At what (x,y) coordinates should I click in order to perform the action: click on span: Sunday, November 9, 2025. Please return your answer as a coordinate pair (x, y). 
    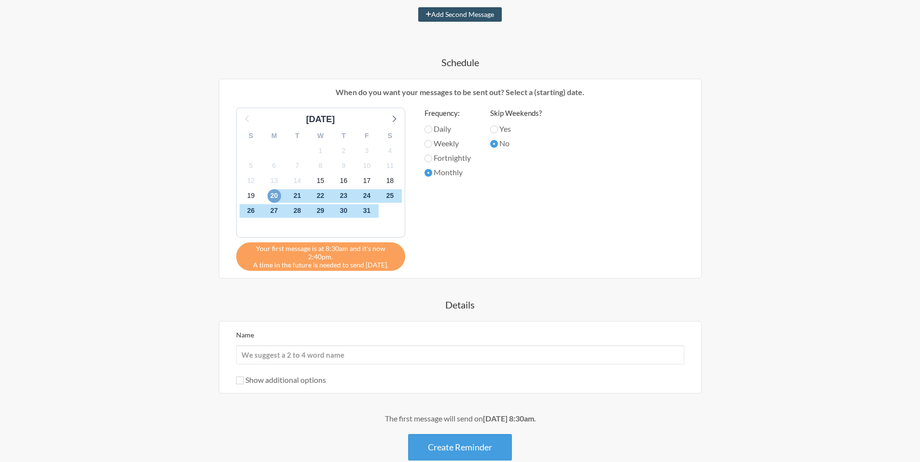
    Looking at the image, I should click on (344, 166).